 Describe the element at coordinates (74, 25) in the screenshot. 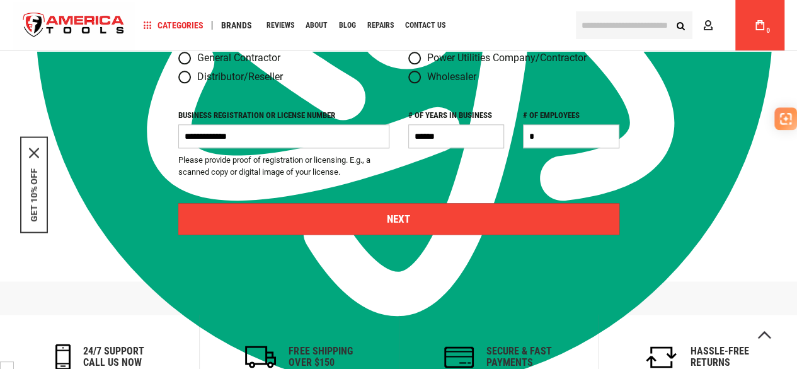

I see `img: America Tools` at that location.